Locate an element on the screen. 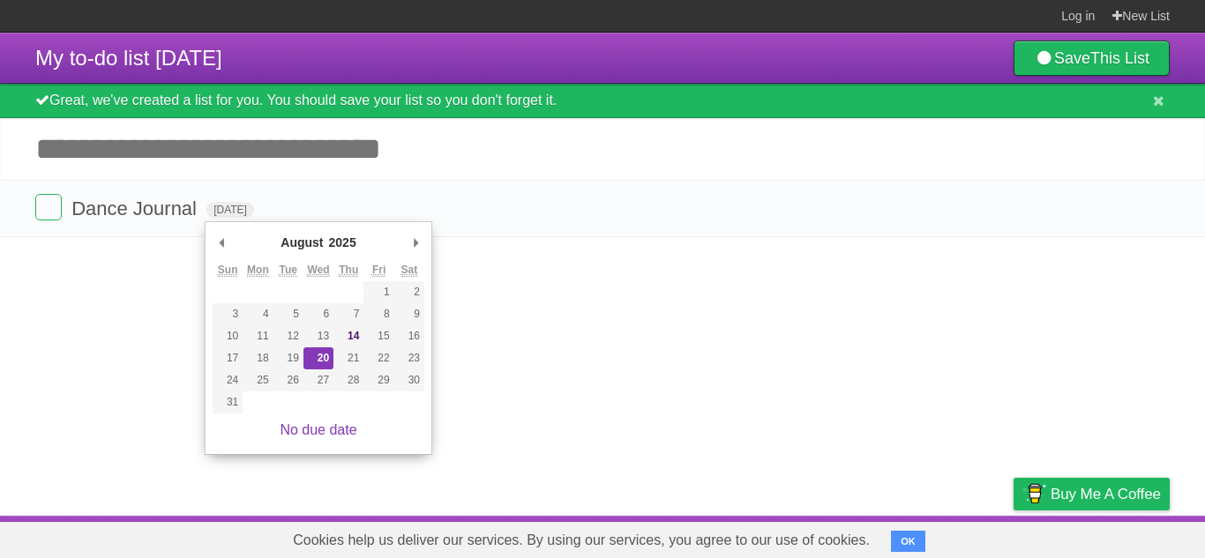 The width and height of the screenshot is (1205, 558). button: 29 is located at coordinates (378, 380).